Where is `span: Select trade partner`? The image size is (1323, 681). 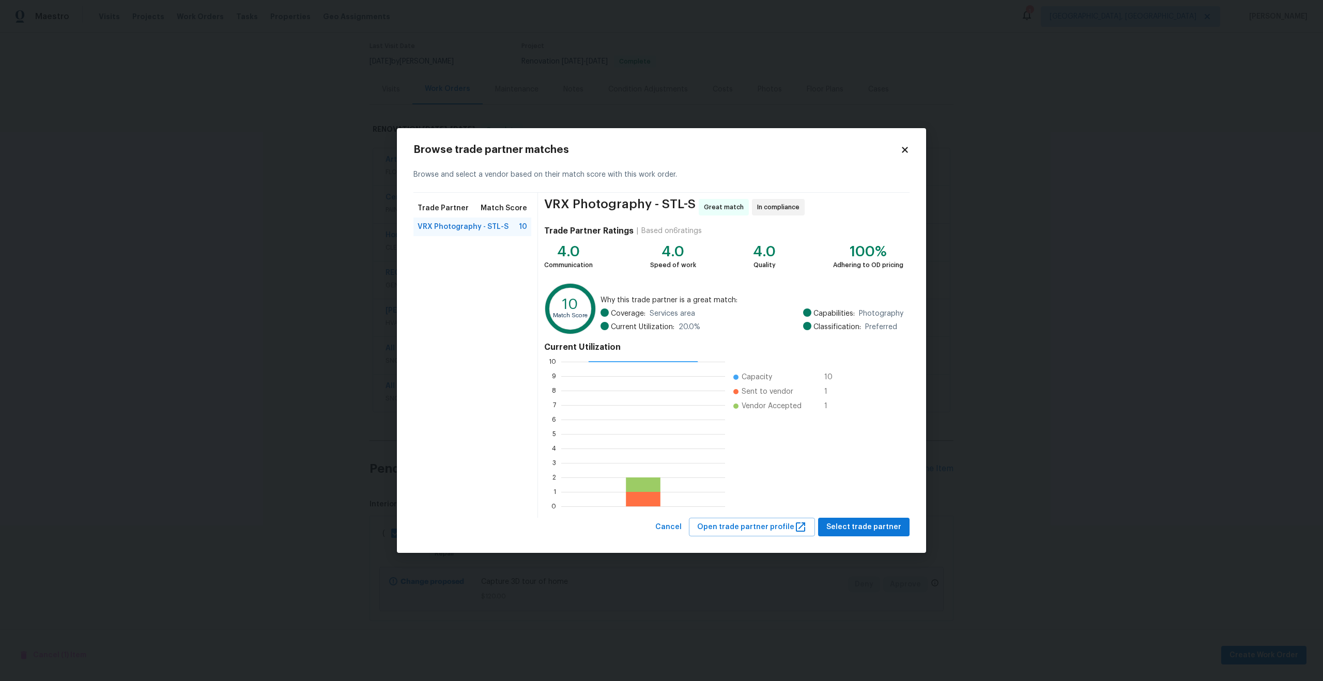
span: Select trade partner is located at coordinates (863, 527).